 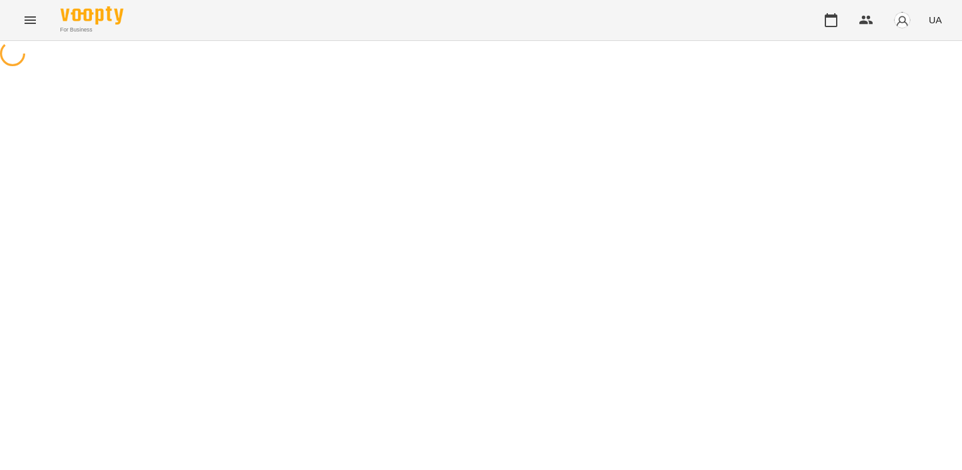 I want to click on img: avatar_s.png, so click(x=902, y=20).